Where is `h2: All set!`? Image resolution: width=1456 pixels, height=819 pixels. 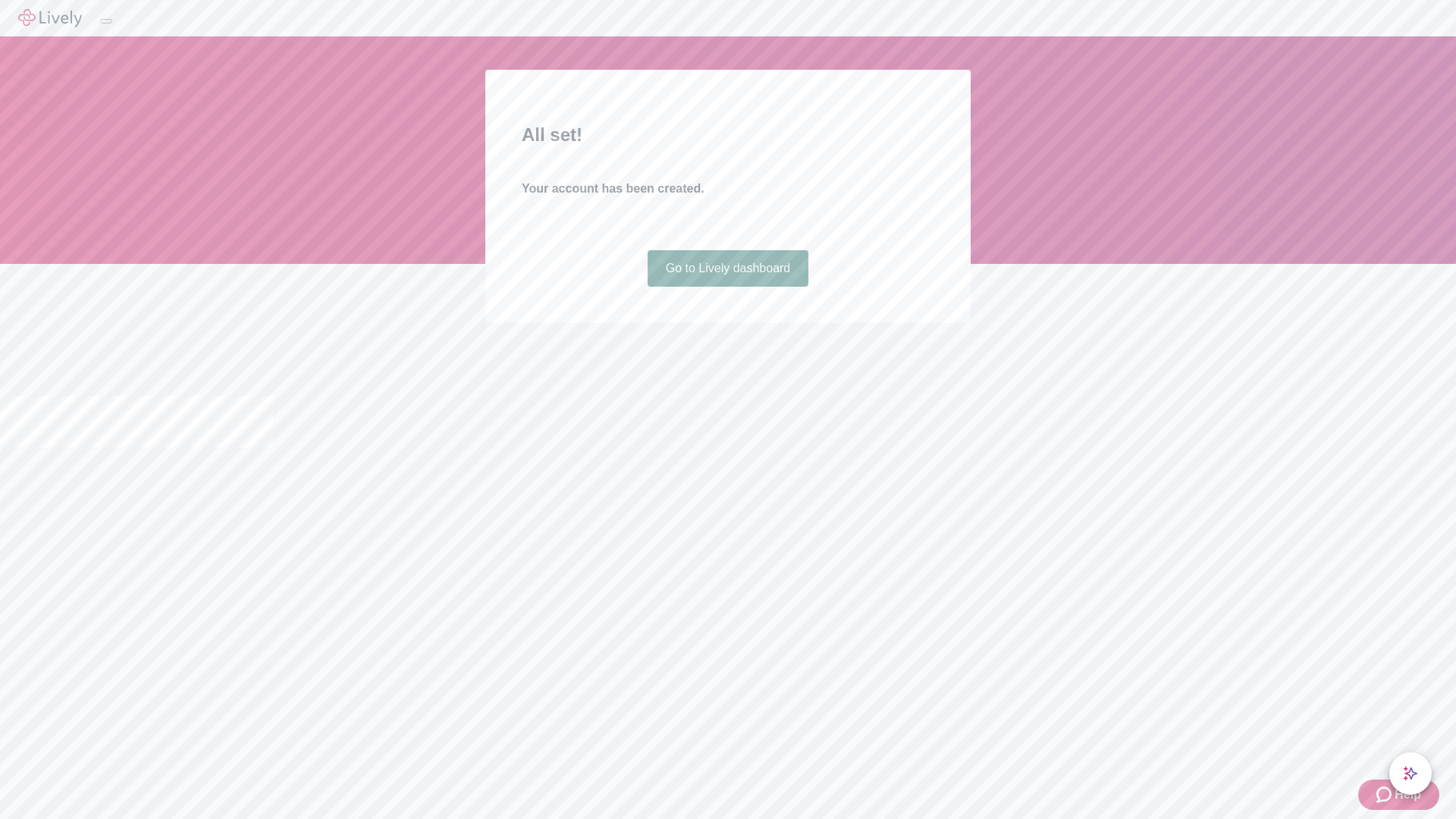
h2: All set! is located at coordinates (728, 135).